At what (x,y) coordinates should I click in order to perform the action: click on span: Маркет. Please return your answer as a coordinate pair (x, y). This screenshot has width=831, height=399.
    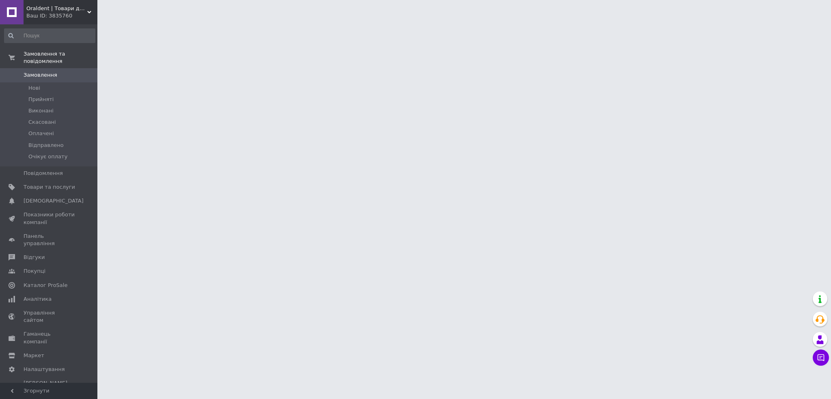
    Looking at the image, I should click on (34, 355).